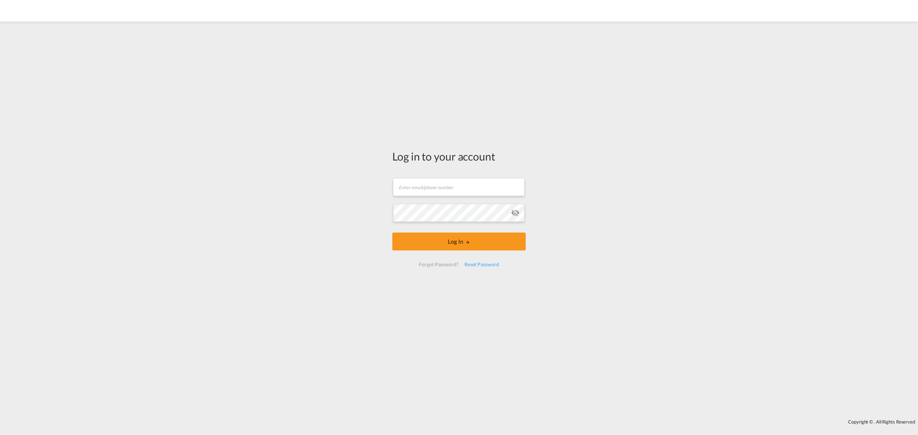  What do you see at coordinates (459, 156) in the screenshot?
I see `div: Log in to your account` at bounding box center [459, 156].